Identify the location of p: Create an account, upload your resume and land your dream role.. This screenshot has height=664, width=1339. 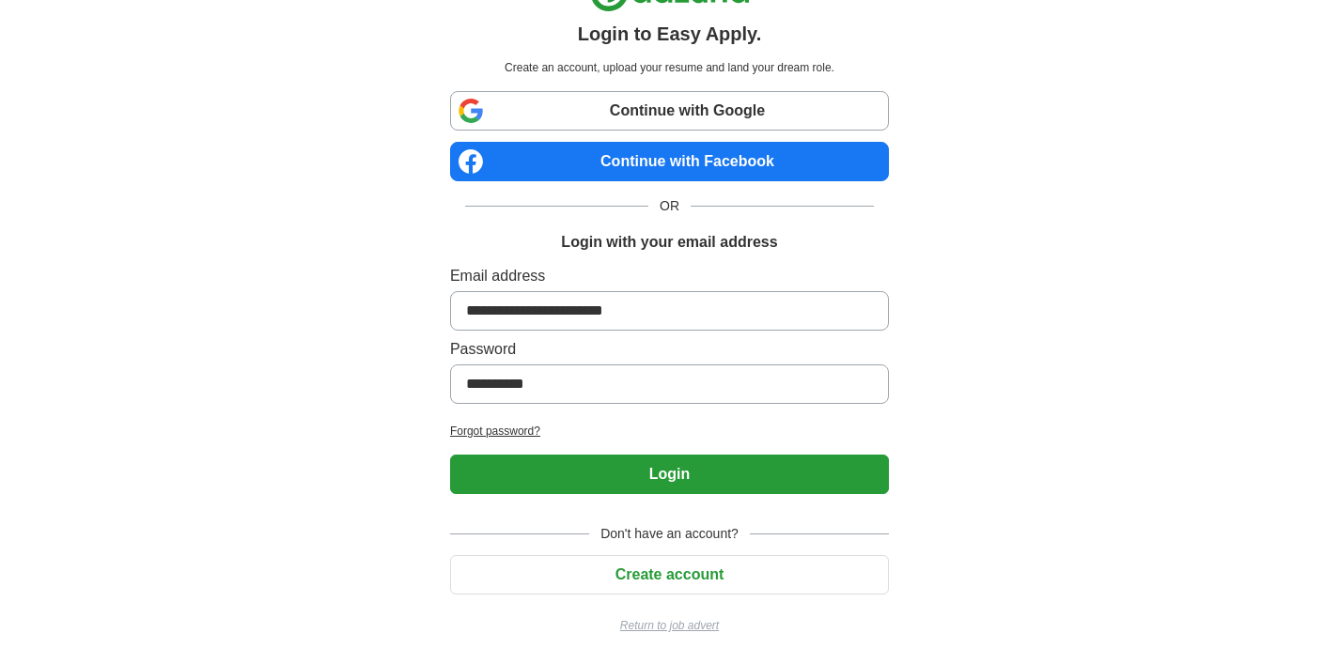
(669, 68).